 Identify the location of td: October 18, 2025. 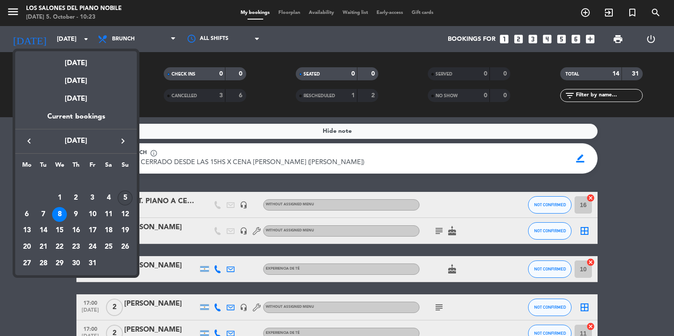
(109, 230).